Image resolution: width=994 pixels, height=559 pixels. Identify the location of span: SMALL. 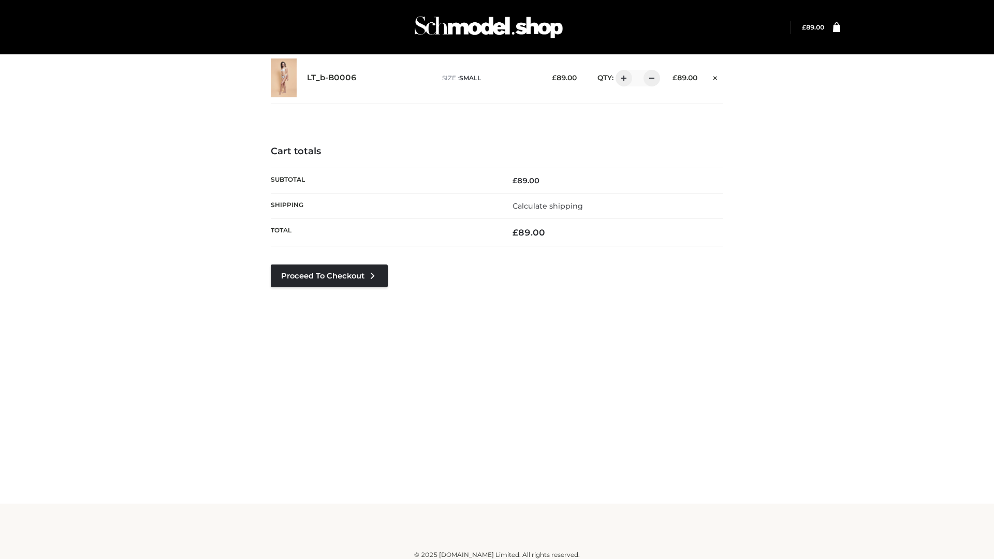
(470, 78).